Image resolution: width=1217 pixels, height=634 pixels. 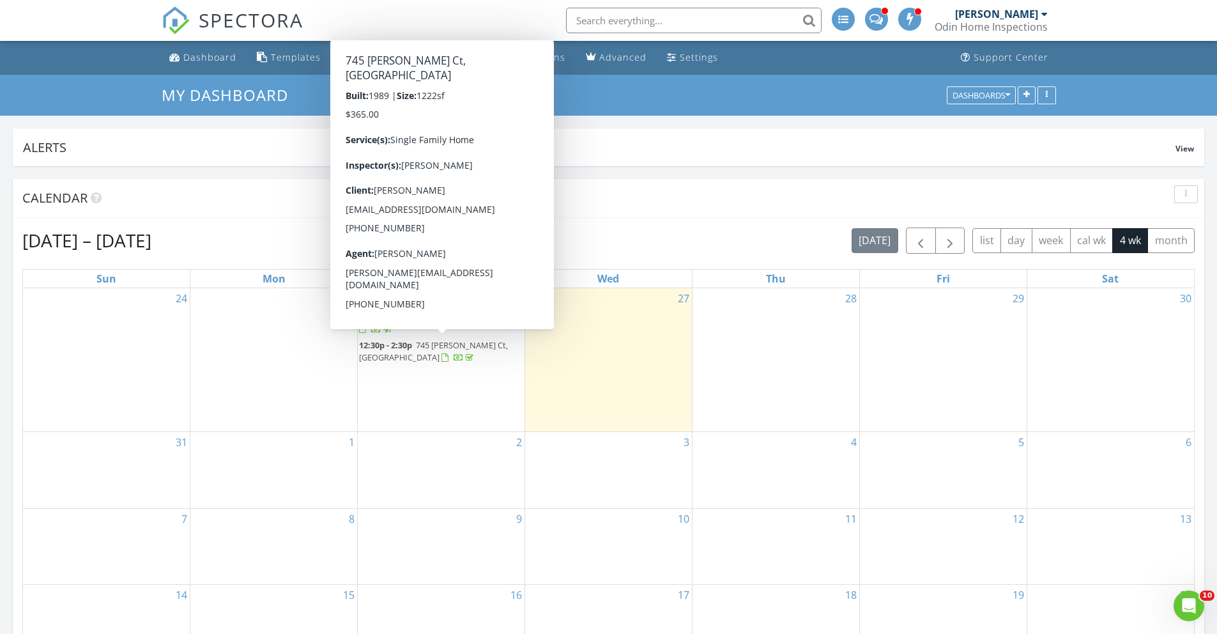 I want to click on div: Dashboard, so click(x=210, y=57).